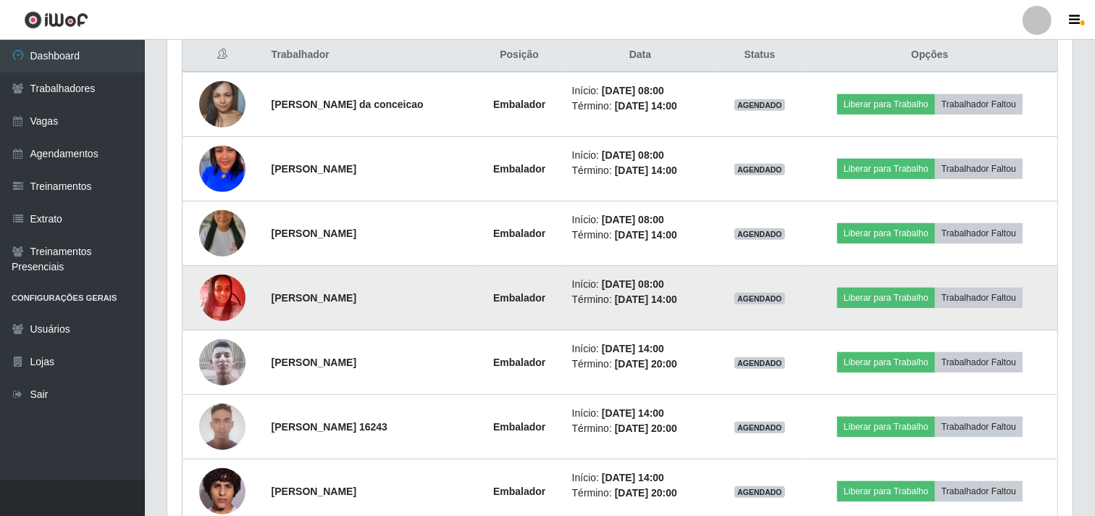  Describe the element at coordinates (222, 297) in the screenshot. I see `img: 1747400784122.jpeg` at that location.